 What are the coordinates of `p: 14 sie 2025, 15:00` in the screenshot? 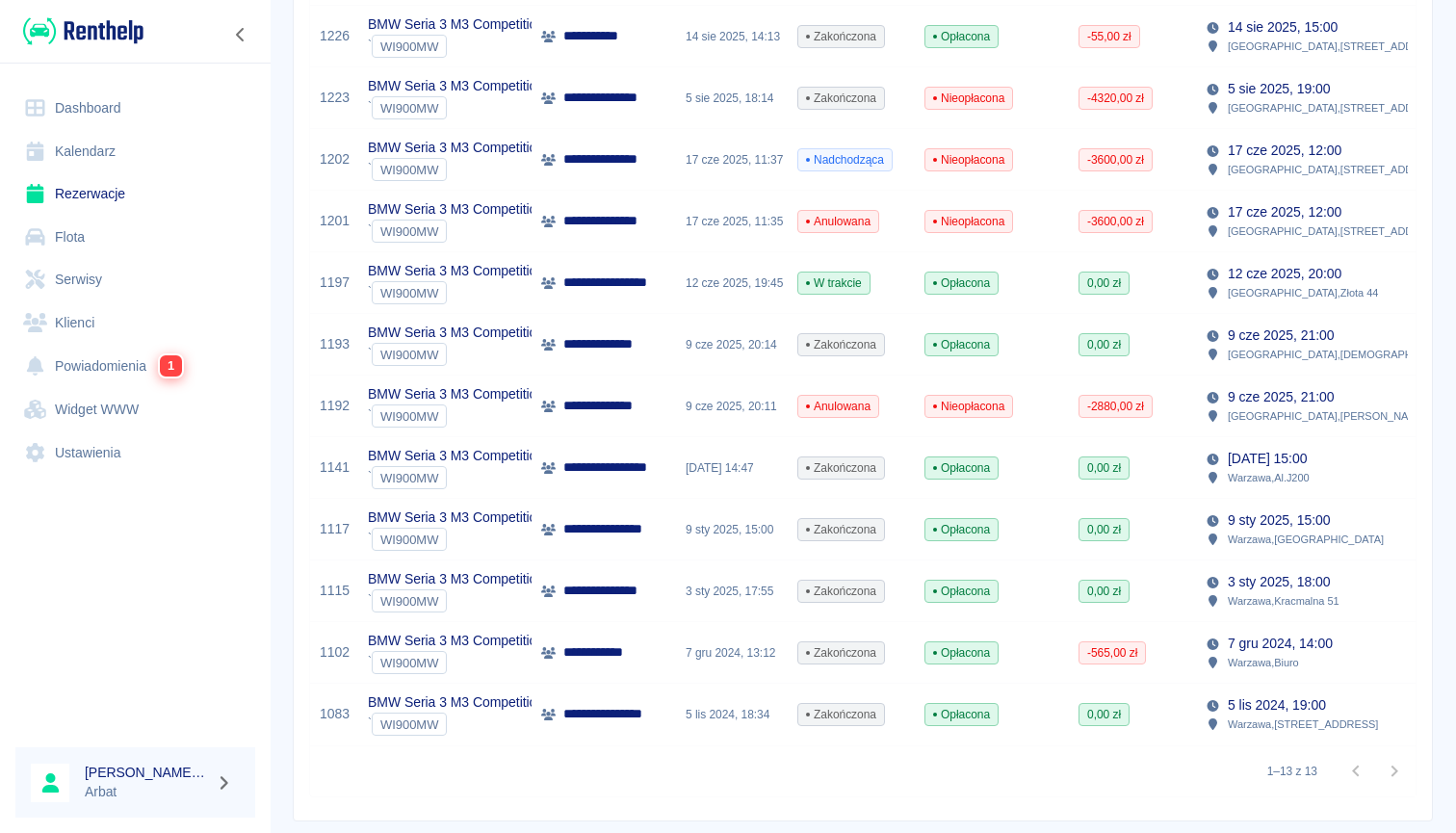 It's located at (1283, 27).